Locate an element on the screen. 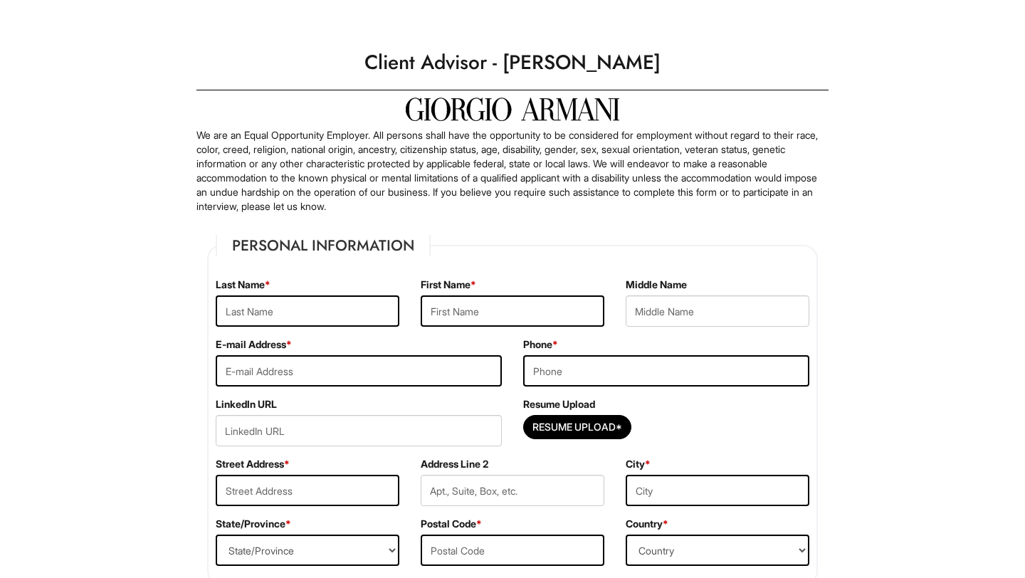 Image resolution: width=1025 pixels, height=578 pixels. label: Resume Upload is located at coordinates (559, 404).